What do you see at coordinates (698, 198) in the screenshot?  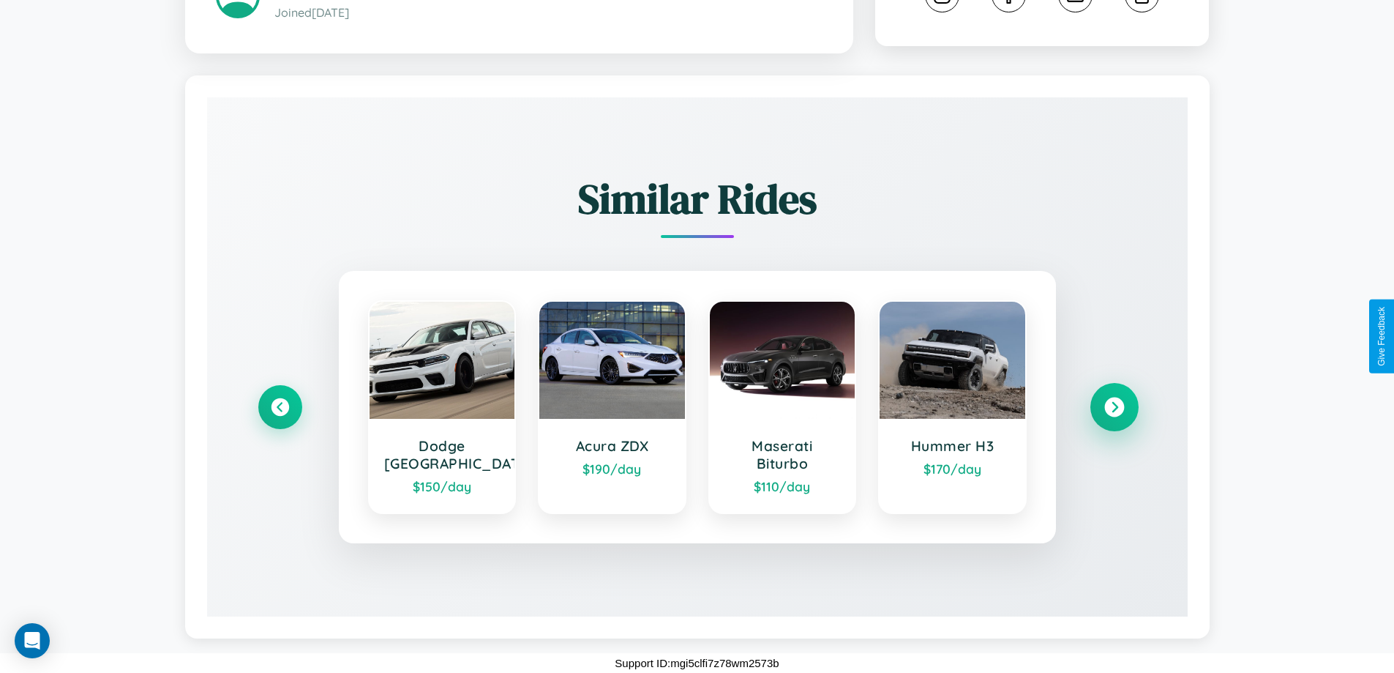 I see `h2: Similar Rides` at bounding box center [698, 198].